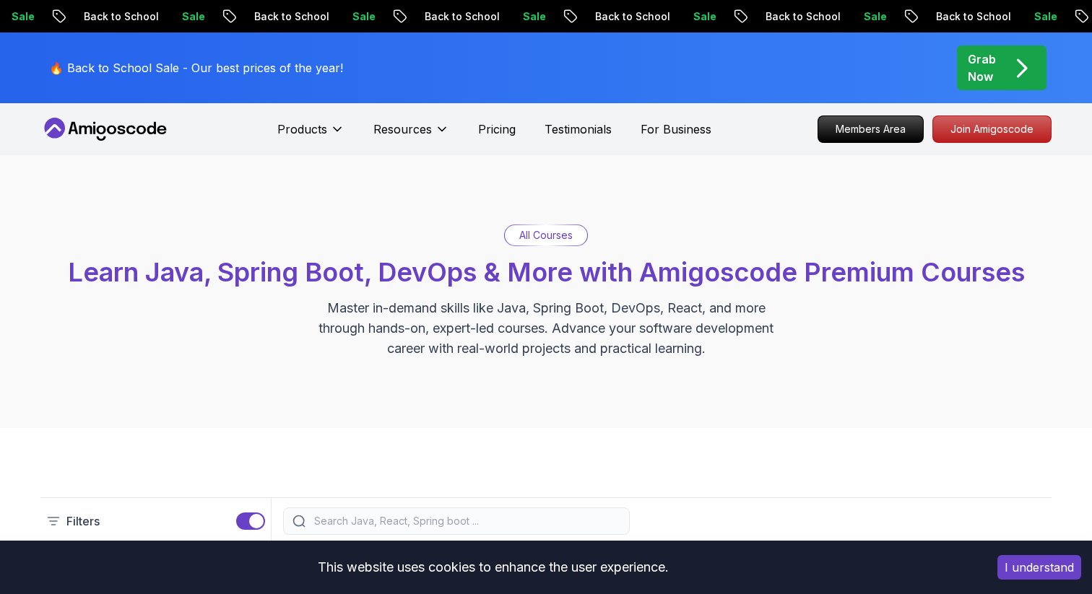 Image resolution: width=1092 pixels, height=594 pixels. I want to click on p: Resources, so click(402, 129).